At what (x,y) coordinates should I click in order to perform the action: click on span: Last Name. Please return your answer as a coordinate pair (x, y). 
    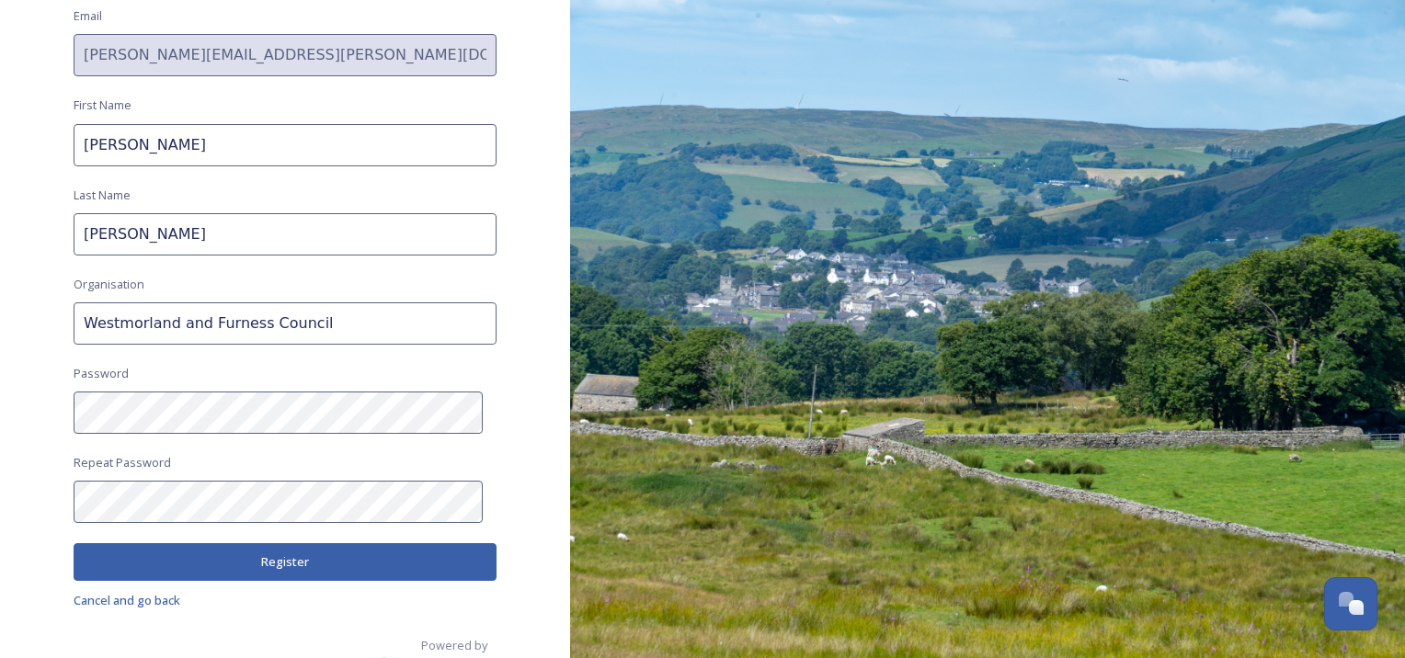
    Looking at the image, I should click on (102, 195).